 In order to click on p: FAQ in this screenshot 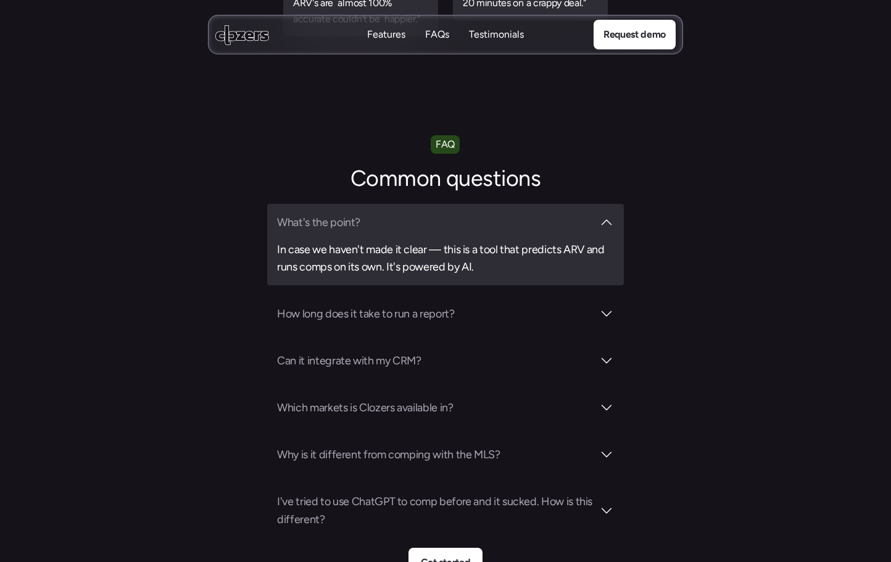, I will do `click(445, 144)`.